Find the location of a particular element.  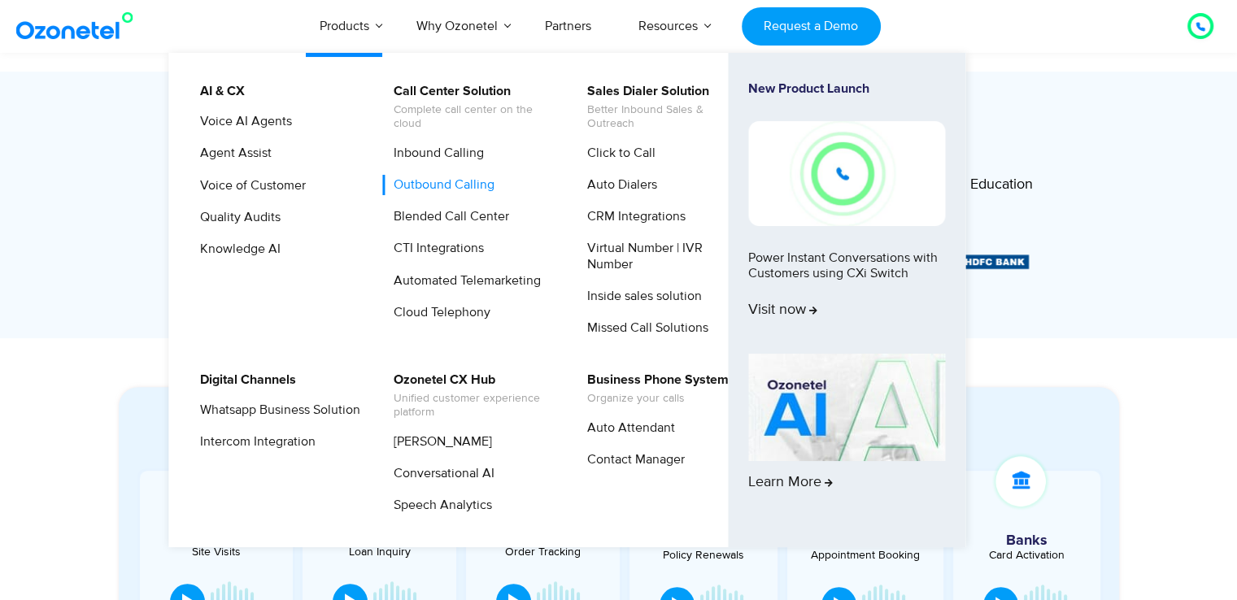

div: Site Visits is located at coordinates (216, 552).